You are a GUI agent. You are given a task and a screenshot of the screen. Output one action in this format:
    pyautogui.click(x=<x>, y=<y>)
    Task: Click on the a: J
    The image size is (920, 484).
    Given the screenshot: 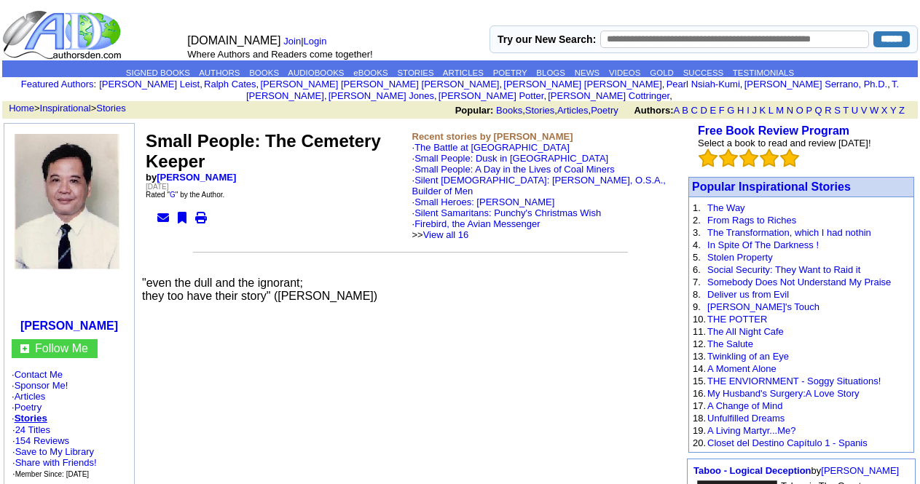 What is the action you would take?
    pyautogui.click(x=754, y=110)
    